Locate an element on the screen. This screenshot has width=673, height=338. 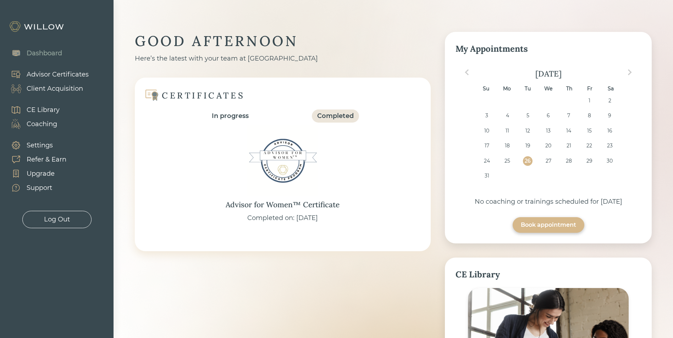
div: Choose Wednesday, August 27th, 2025 is located at coordinates (548, 161).